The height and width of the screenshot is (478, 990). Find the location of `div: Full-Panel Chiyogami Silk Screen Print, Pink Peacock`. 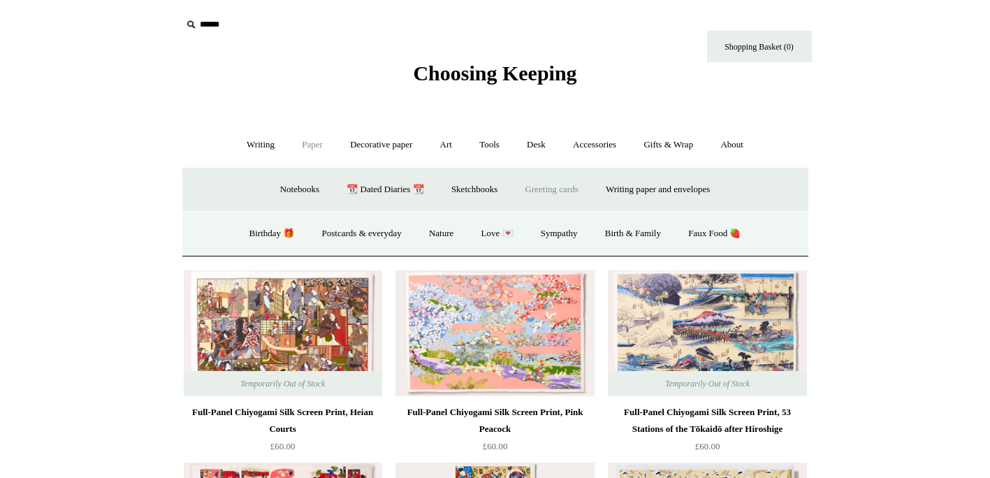

div: Full-Panel Chiyogami Silk Screen Print, Pink Peacock is located at coordinates (495, 421).